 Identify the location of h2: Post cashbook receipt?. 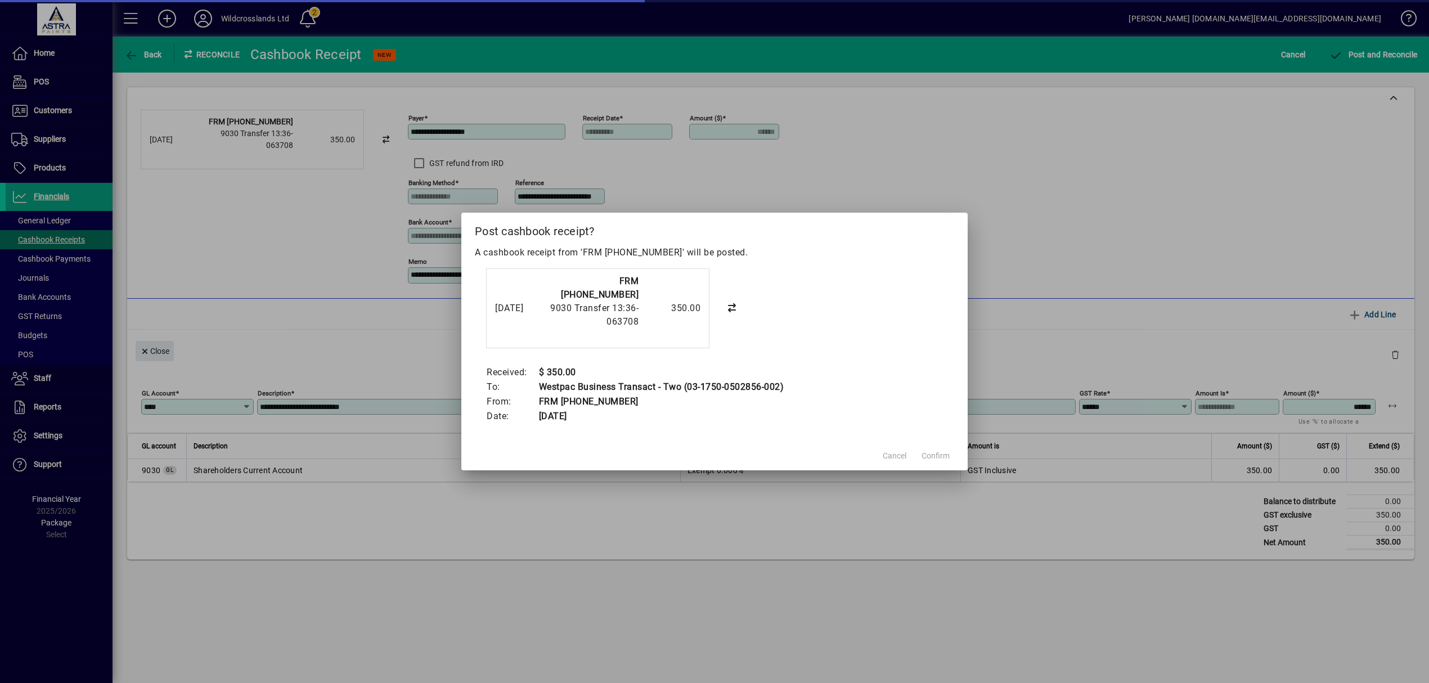
(714, 229).